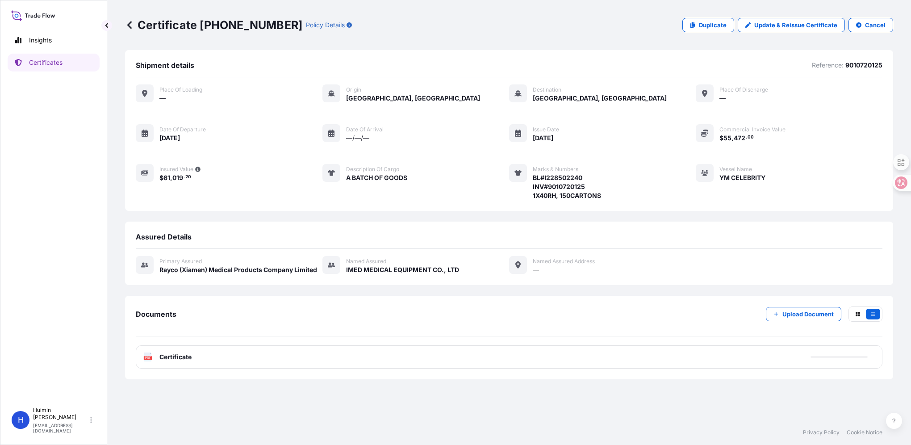 The width and height of the screenshot is (911, 445). I want to click on button: Upload Document, so click(804, 314).